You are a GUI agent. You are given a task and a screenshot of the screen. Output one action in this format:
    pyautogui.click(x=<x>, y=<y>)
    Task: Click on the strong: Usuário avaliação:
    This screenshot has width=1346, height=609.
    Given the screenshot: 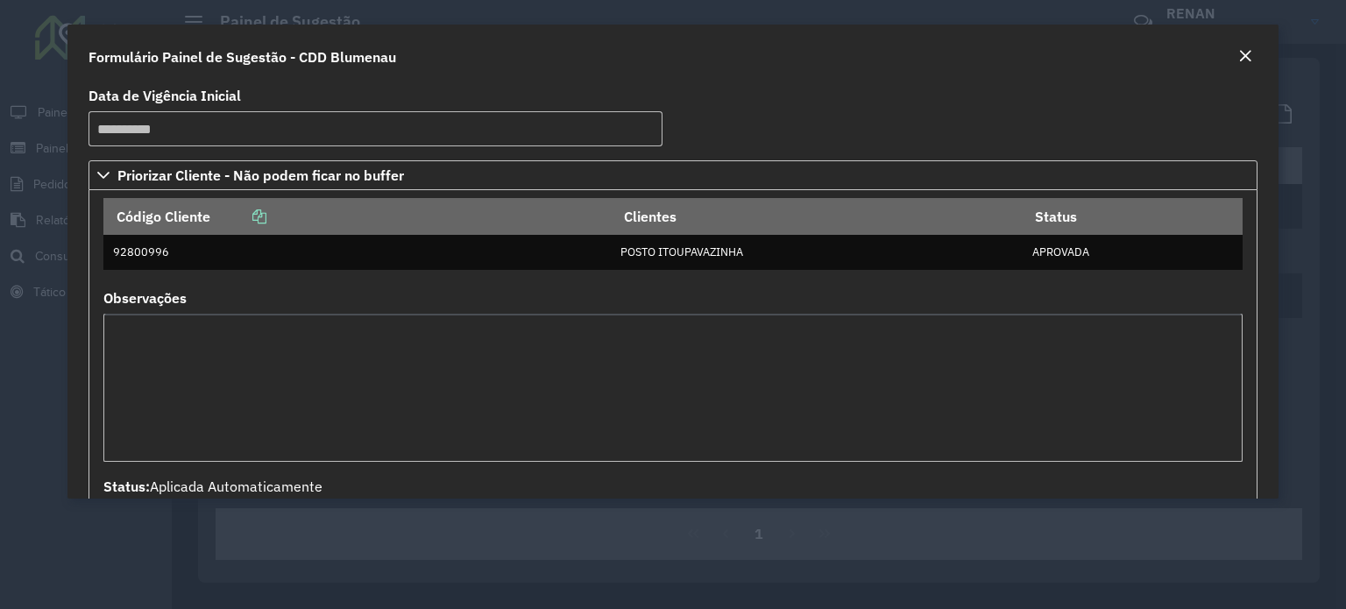 What is the action you would take?
    pyautogui.click(x=162, y=507)
    